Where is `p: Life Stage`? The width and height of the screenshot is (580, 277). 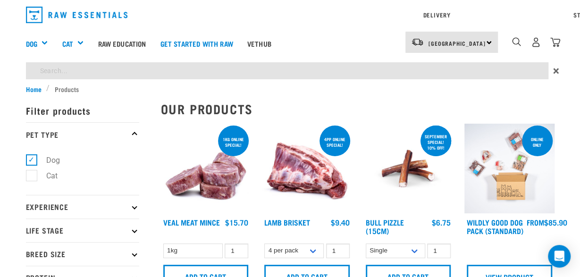
p: Life Stage is located at coordinates (83, 230).